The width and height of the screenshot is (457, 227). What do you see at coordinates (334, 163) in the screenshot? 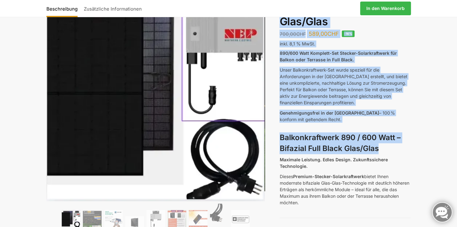
I see `strong: Maximale Leistung. Edles Design. Zukunftssichere Technologie.` at bounding box center [334, 163].